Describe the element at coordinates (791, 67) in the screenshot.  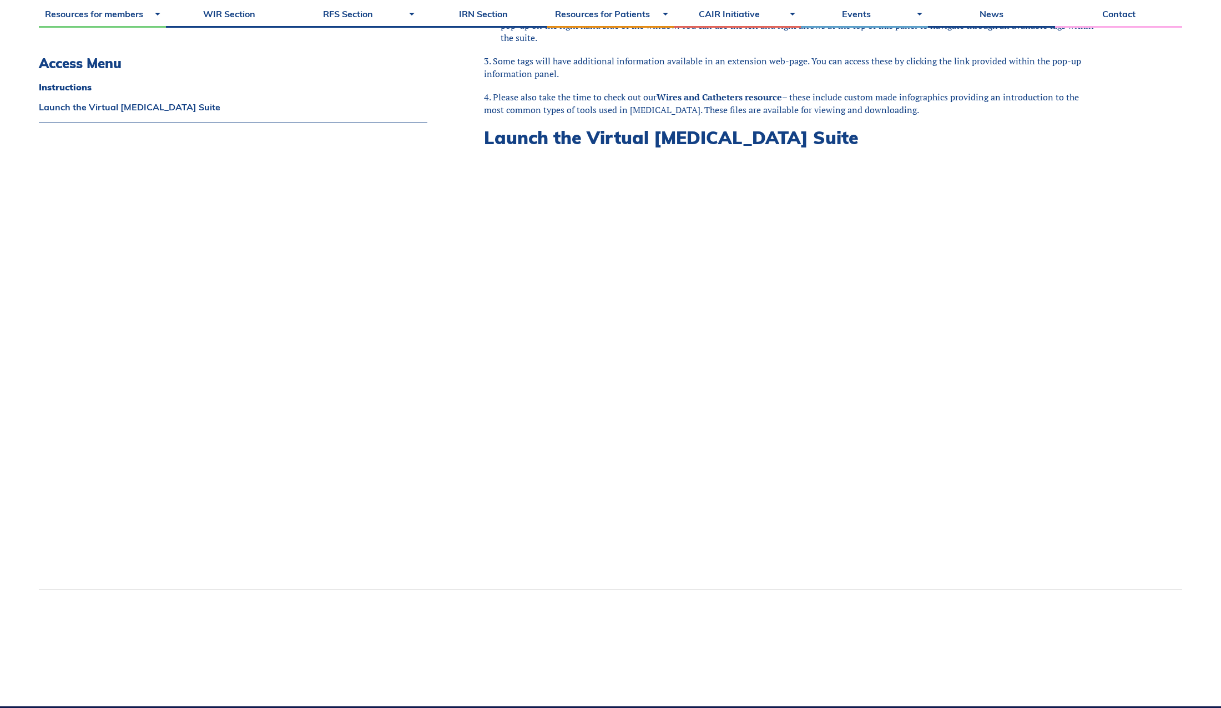
I see `p: 3. Some tags will have additional information available in an extension web-page. You can access ...` at that location.